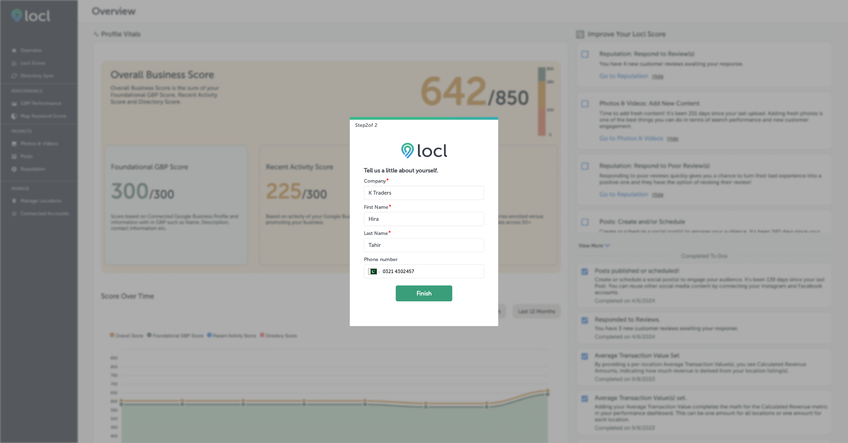 Image resolution: width=848 pixels, height=443 pixels. Describe the element at coordinates (376, 233) in the screenshot. I see `label: Last Name` at that location.